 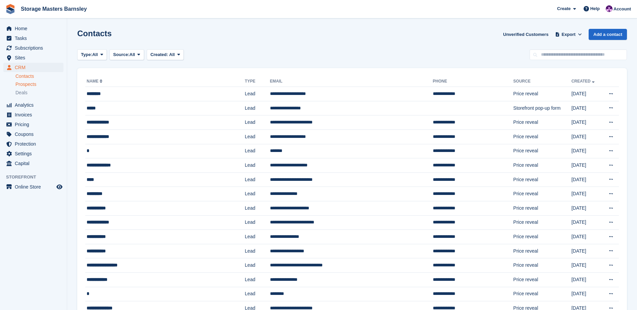 What do you see at coordinates (36, 177) in the screenshot?
I see `span: Storefront` at bounding box center [36, 177].